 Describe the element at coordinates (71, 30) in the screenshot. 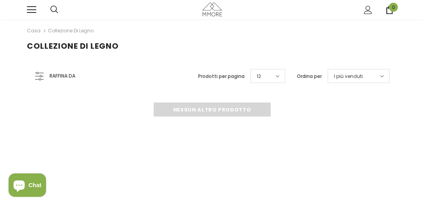

I see `a: Collezione di legno` at that location.